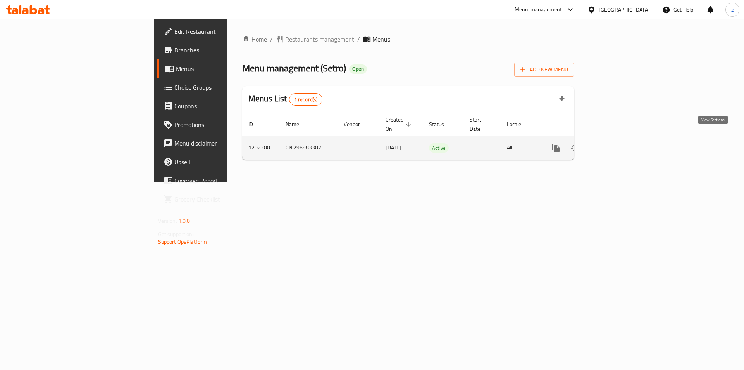 Image resolution: width=744 pixels, height=370 pixels. I want to click on span: 1 record(s), so click(306, 99).